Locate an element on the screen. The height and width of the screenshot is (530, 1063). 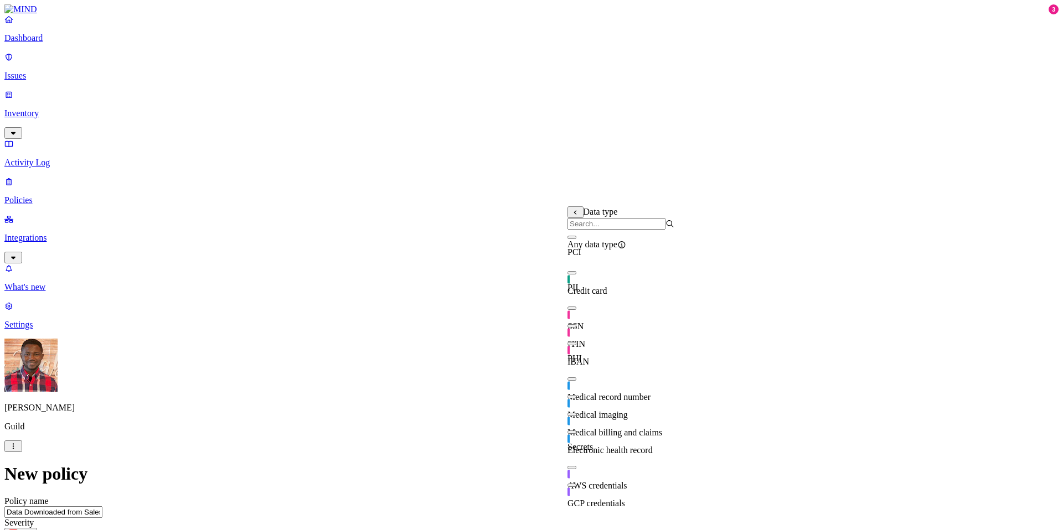
p: Integrations is located at coordinates (531, 238).